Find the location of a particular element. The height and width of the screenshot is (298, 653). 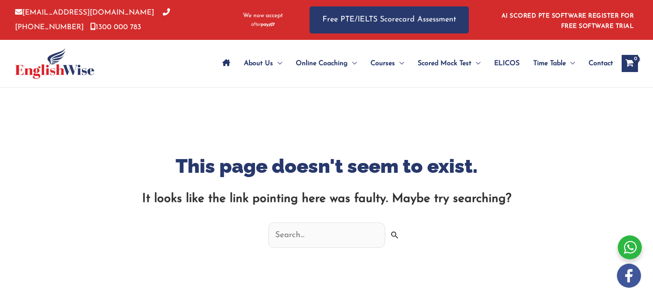

a: 1300 000 783 is located at coordinates (115, 27).